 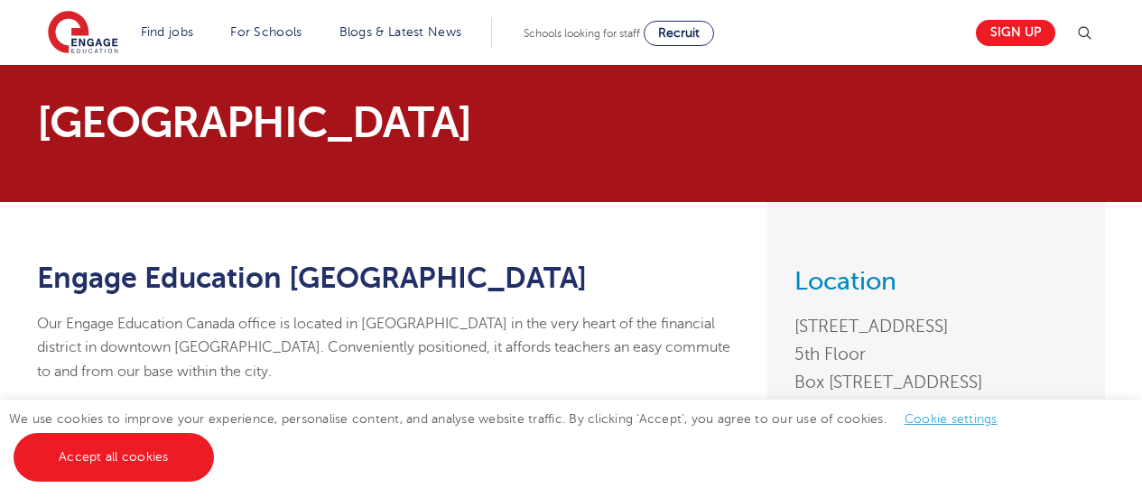 What do you see at coordinates (265, 32) in the screenshot?
I see `a: For Schools` at bounding box center [265, 32].